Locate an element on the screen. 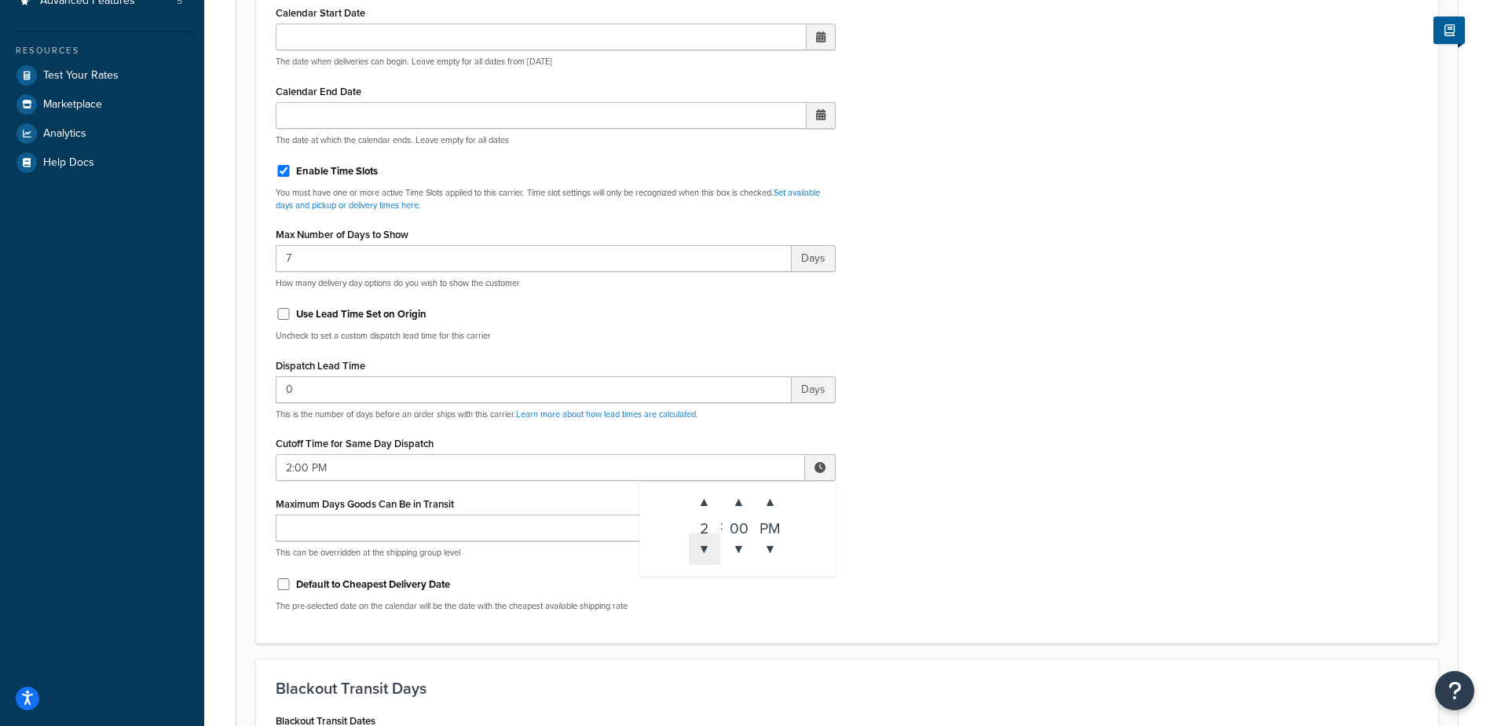 This screenshot has height=726, width=1490. span: Analytics is located at coordinates (64, 134).